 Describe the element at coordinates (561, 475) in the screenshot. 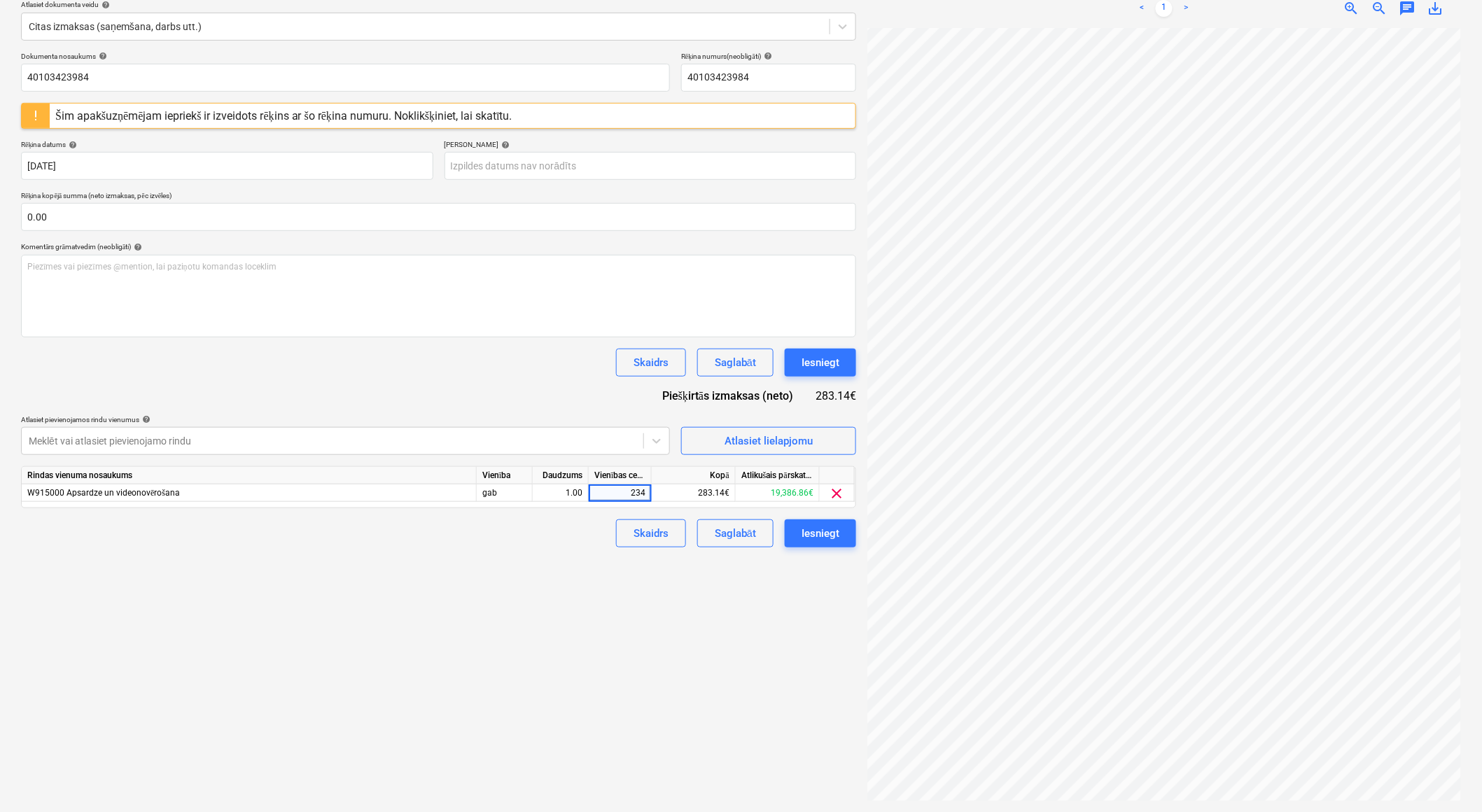

I see `div: Daudzums` at that location.